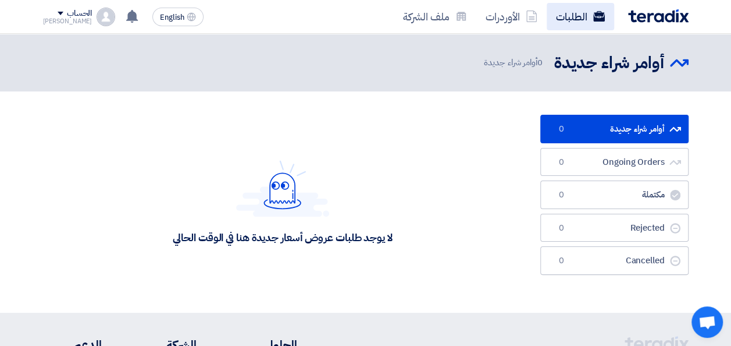  What do you see at coordinates (614, 162) in the screenshot?
I see `a: Ongoing Orders0` at bounding box center [614, 162].